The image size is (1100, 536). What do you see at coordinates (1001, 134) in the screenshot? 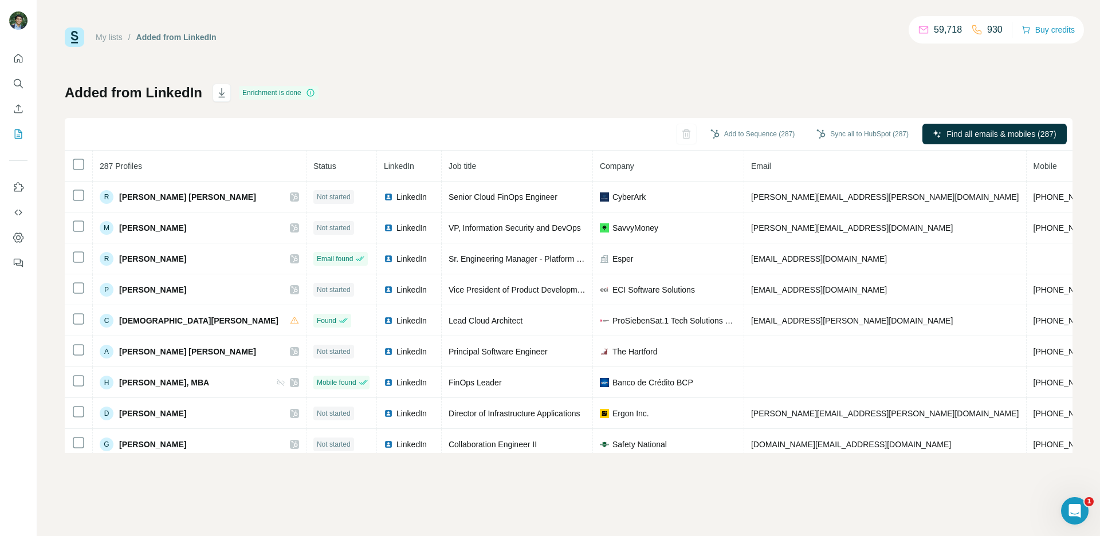
I see `span: Find all emails & mobiles (287)` at bounding box center [1001, 134].